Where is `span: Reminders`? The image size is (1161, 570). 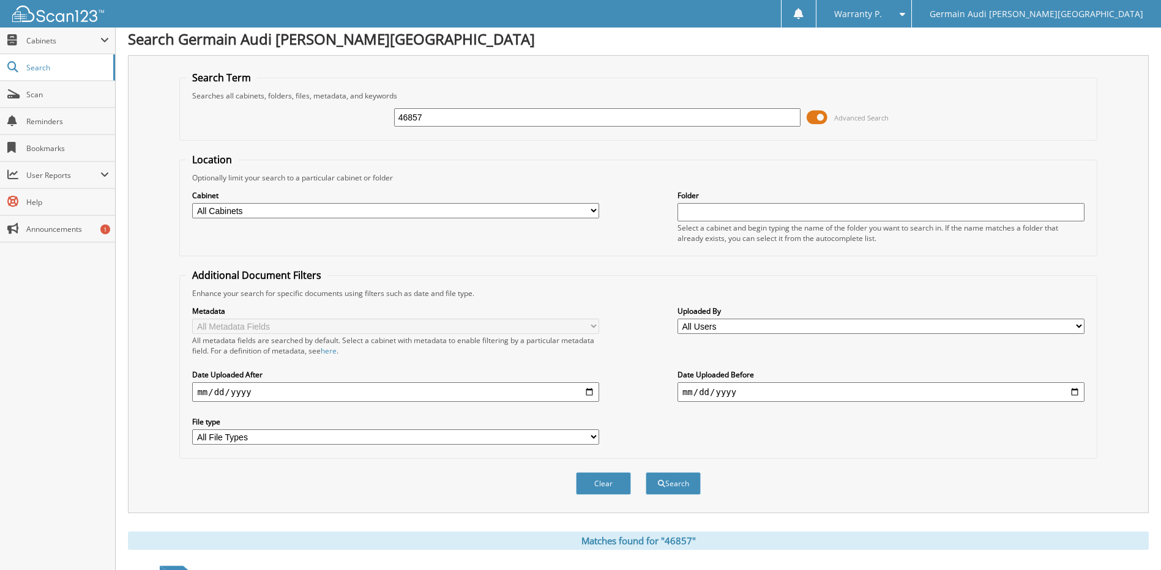
span: Reminders is located at coordinates (67, 121).